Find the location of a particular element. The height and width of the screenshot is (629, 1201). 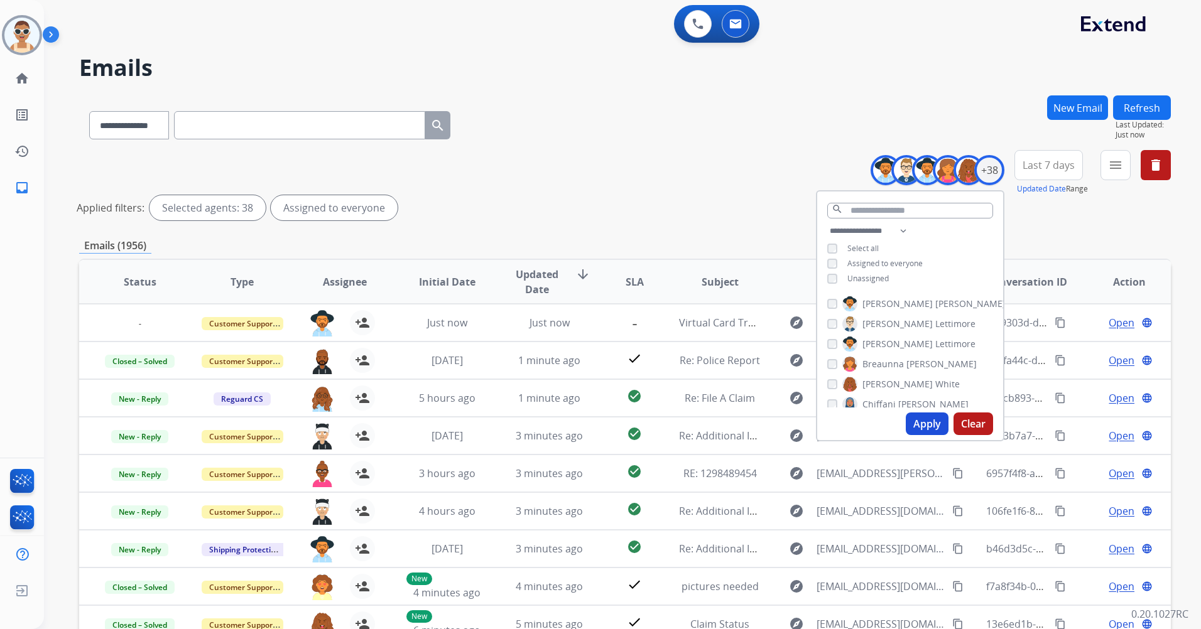

span: Updated Date is located at coordinates (537, 282).